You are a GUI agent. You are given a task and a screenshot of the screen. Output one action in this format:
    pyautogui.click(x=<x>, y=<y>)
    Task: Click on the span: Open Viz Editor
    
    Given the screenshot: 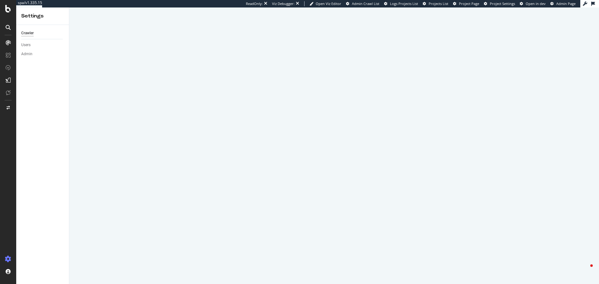 What is the action you would take?
    pyautogui.click(x=329, y=3)
    